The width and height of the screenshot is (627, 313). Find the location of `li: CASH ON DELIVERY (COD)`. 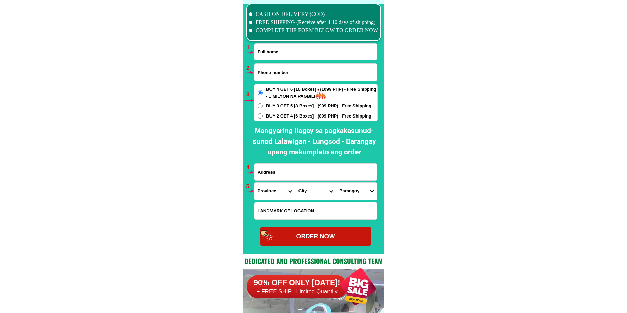

li: CASH ON DELIVERY (COD) is located at coordinates (314, 14).